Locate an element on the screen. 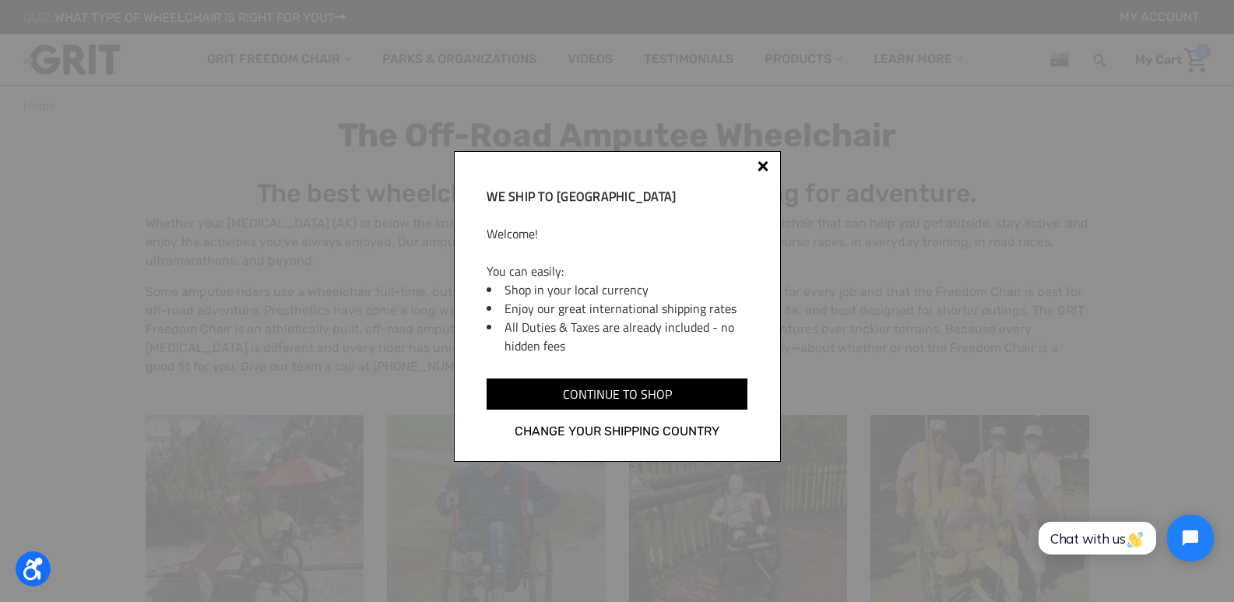 The width and height of the screenshot is (1234, 602). button: Open chat widget is located at coordinates (169, 37).